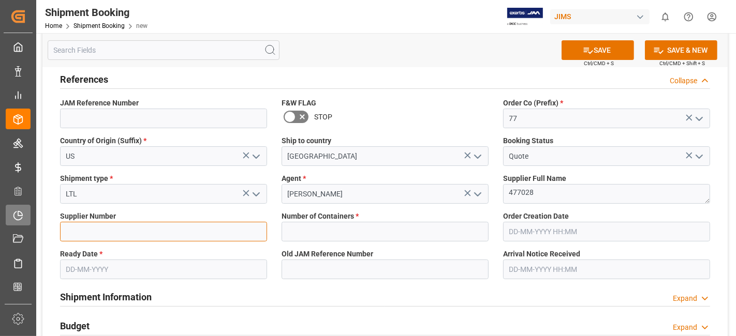 The height and width of the screenshot is (336, 736). What do you see at coordinates (299, 103) in the screenshot?
I see `span: F&W FLAG` at bounding box center [299, 103].